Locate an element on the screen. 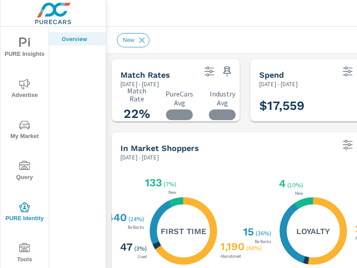 Image resolution: width=357 pixels, height=268 pixels. p: ( 66% ) is located at coordinates (255, 248).